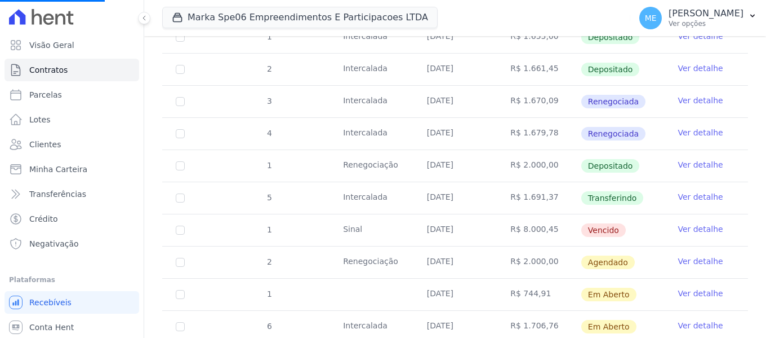 This screenshot has height=338, width=766. I want to click on a: Visão Geral, so click(72, 45).